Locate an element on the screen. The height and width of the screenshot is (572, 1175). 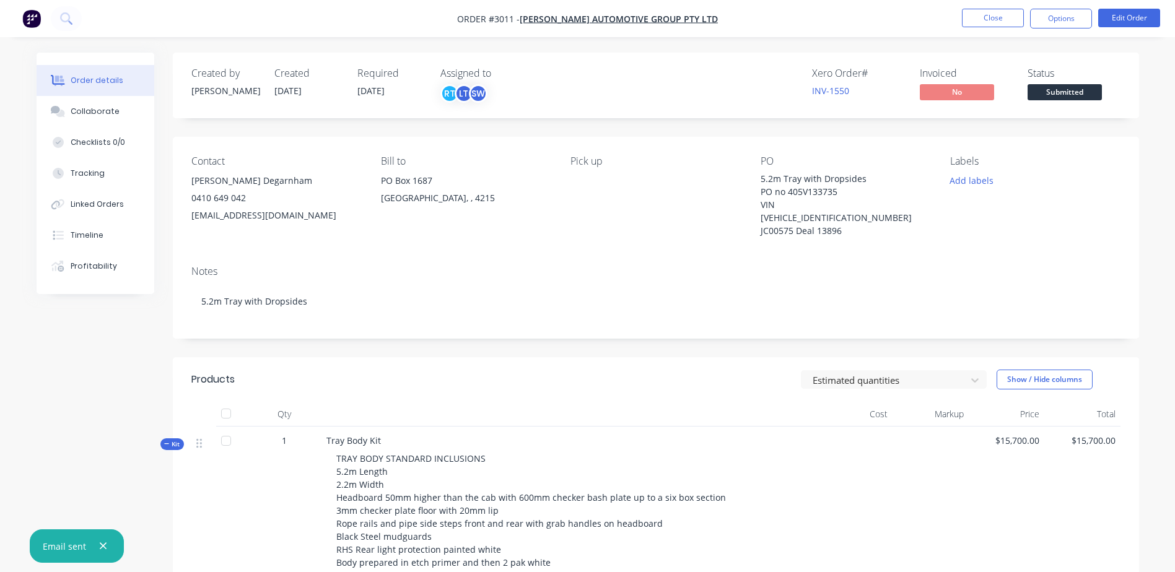
div: Timeline is located at coordinates (87, 235).